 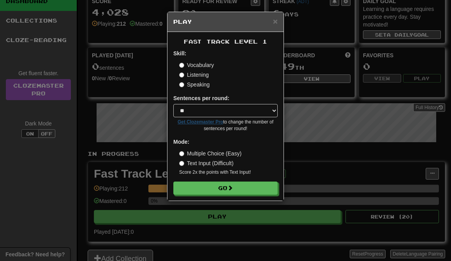 I want to click on small: Score 2x the points with Text Input !, so click(x=228, y=172).